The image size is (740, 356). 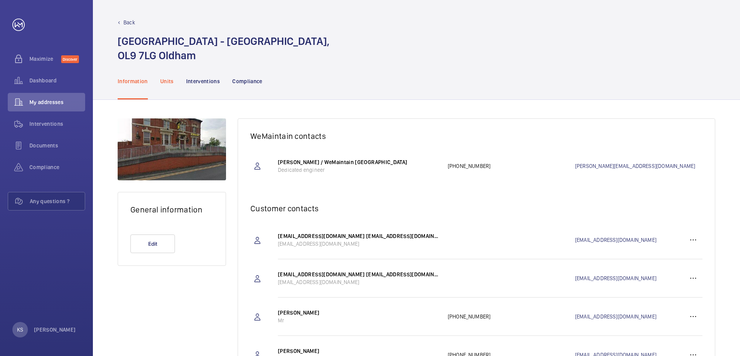 What do you see at coordinates (20, 330) in the screenshot?
I see `p: KS` at bounding box center [20, 330].